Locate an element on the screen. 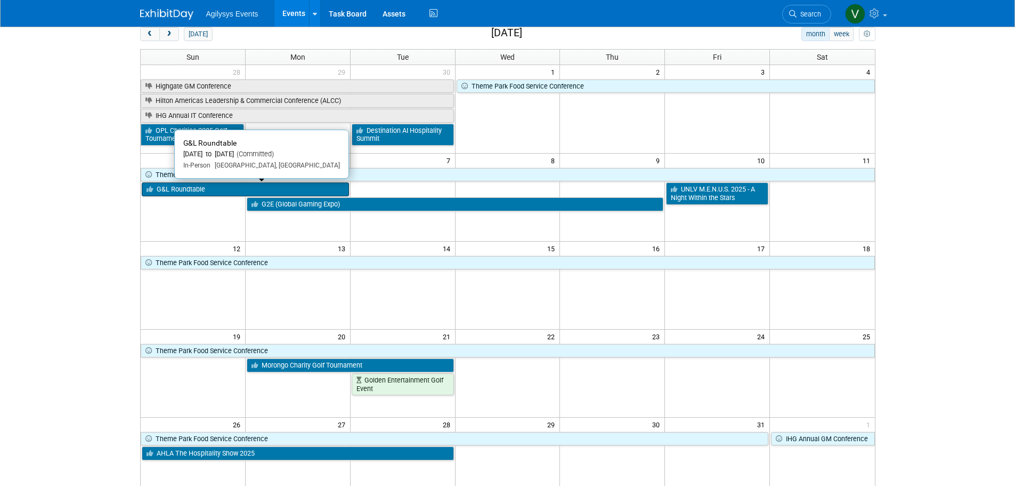  a: G&L Roundtable is located at coordinates (245, 189).